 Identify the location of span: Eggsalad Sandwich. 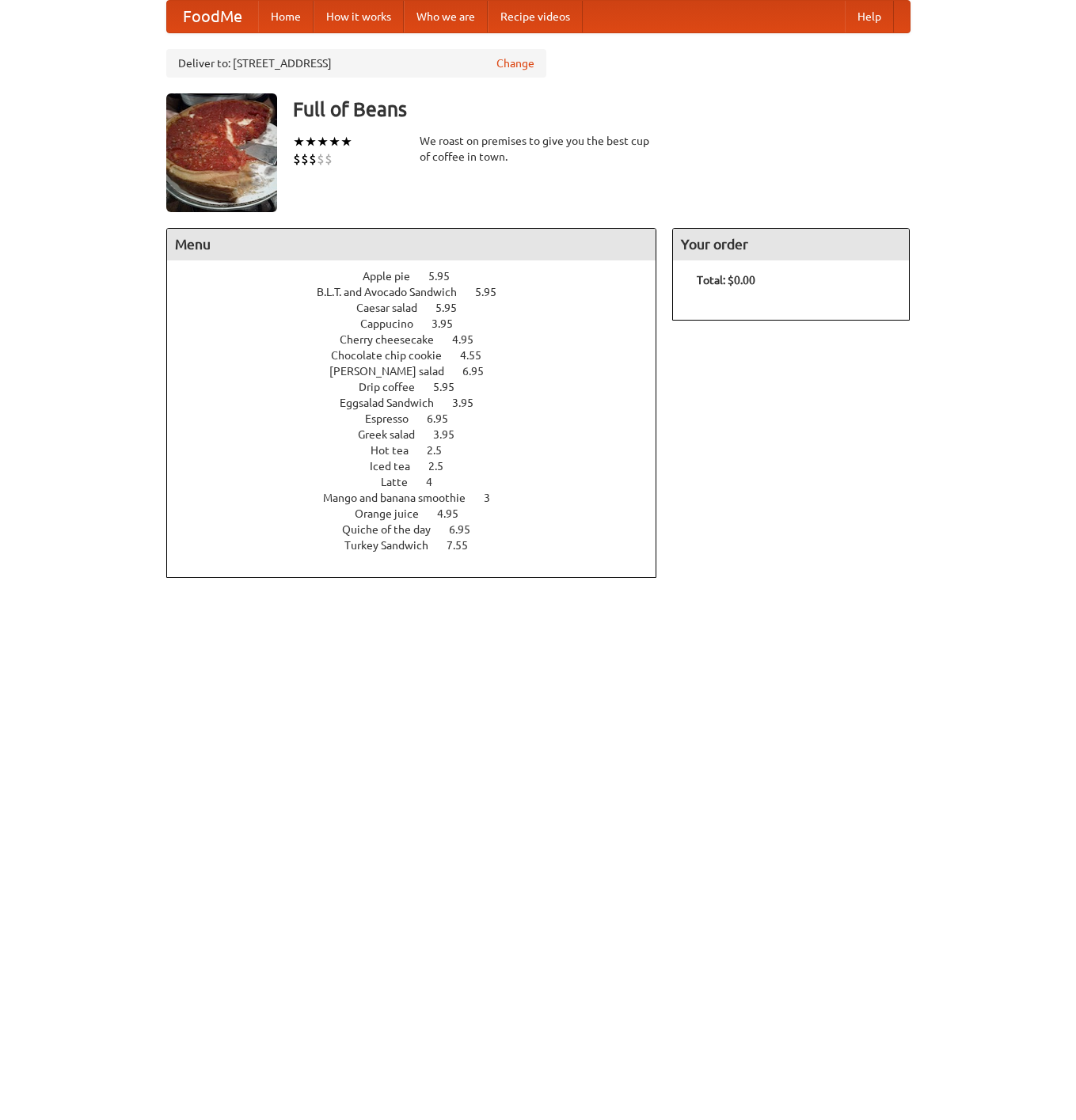
(394, 403).